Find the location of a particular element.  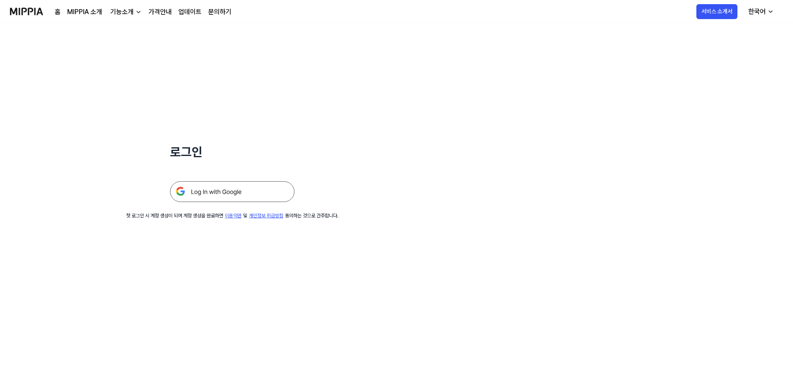

a: 이용약관 is located at coordinates (233, 216).